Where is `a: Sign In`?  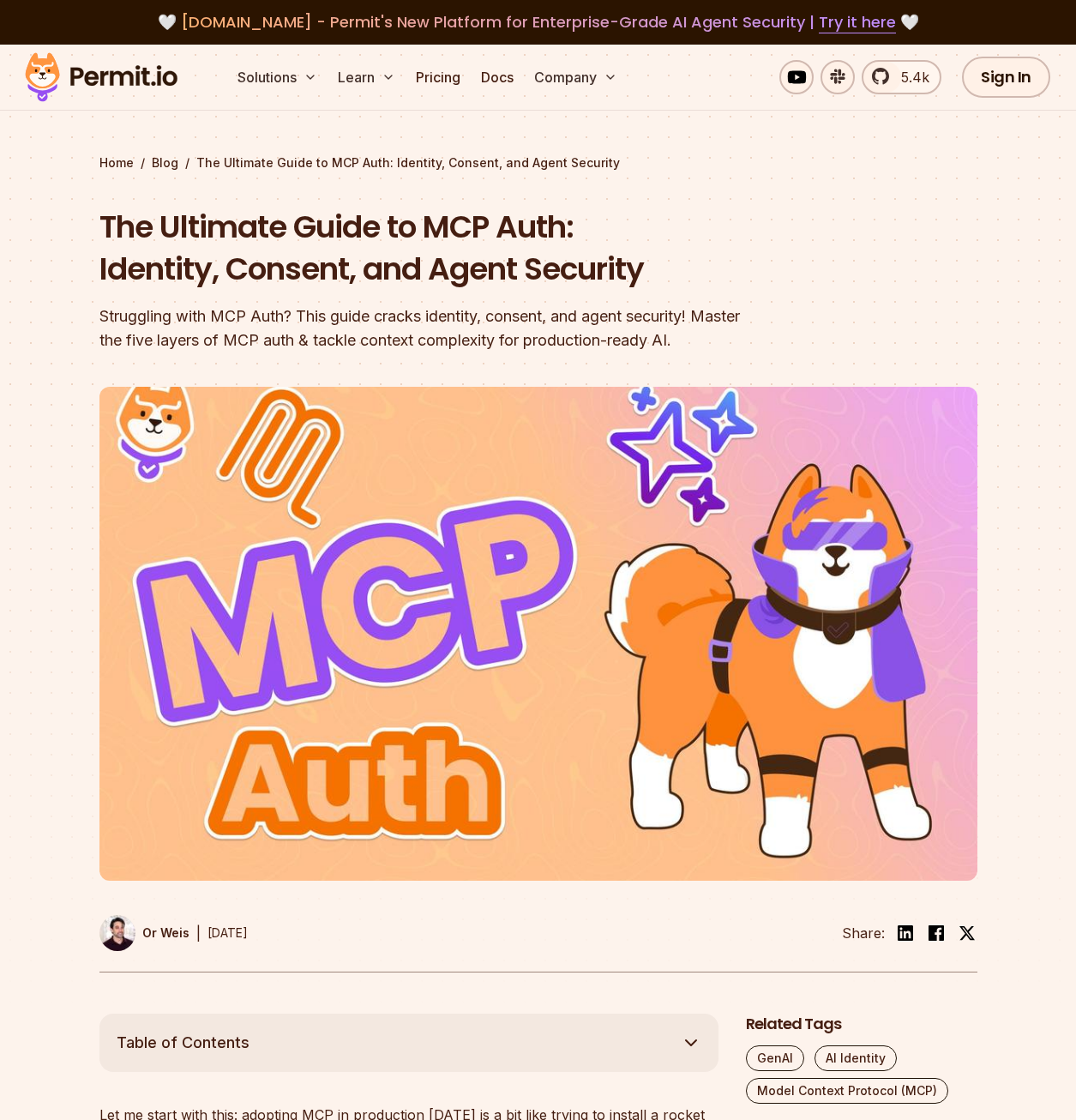 a: Sign In is located at coordinates (1006, 78).